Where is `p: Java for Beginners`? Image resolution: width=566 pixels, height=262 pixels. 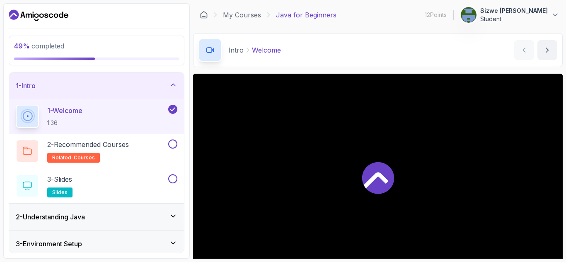 p: Java for Beginners is located at coordinates (306, 15).